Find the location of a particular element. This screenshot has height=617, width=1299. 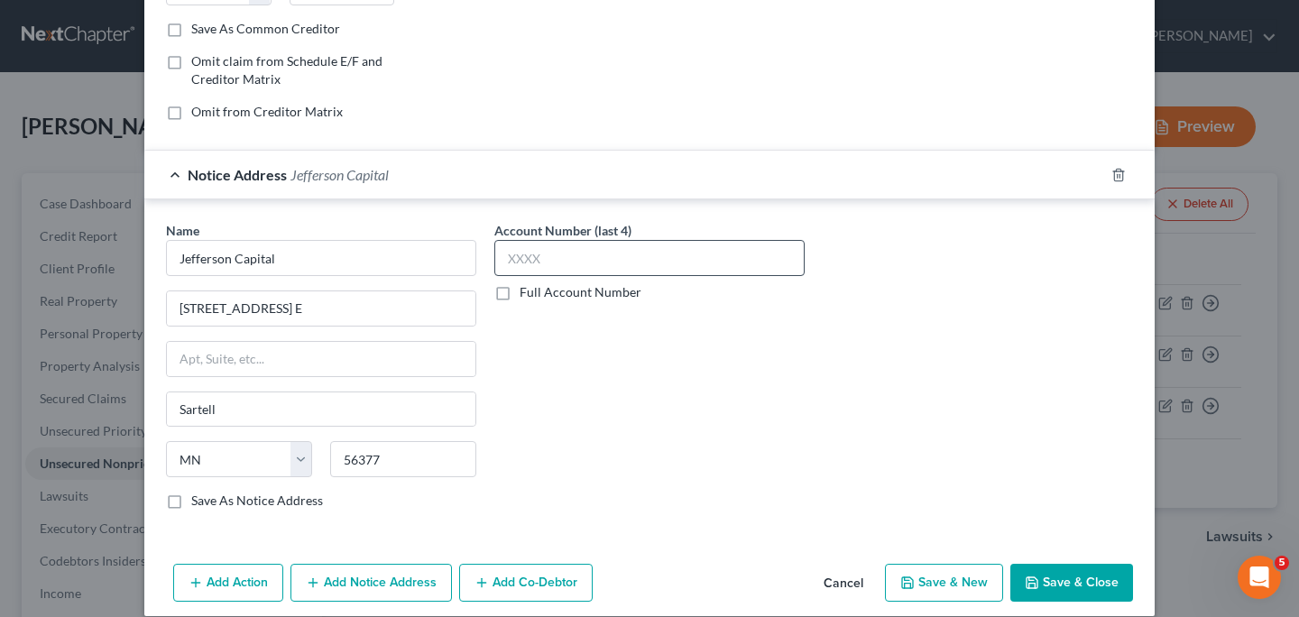

label: Account Number (last 4) is located at coordinates (563, 230).